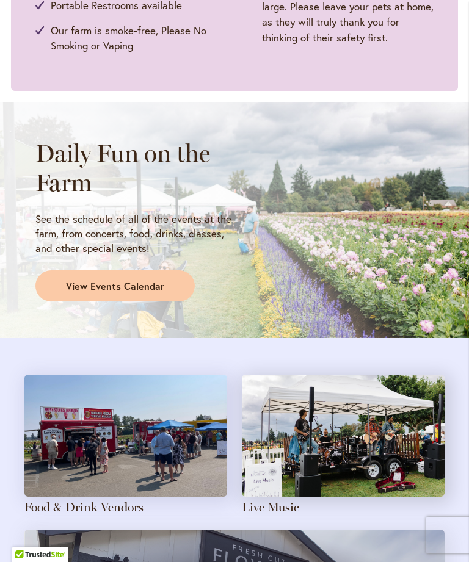  Describe the element at coordinates (135, 168) in the screenshot. I see `h2: Daily Fun on the Farm` at that location.